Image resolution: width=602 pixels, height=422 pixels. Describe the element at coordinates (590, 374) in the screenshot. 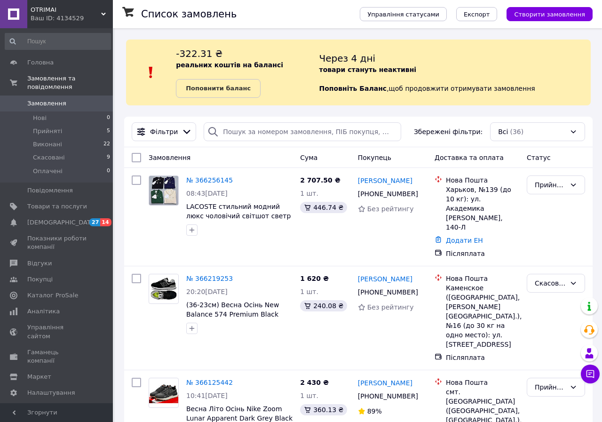

I see `button: Чат з покупцем` at that location.